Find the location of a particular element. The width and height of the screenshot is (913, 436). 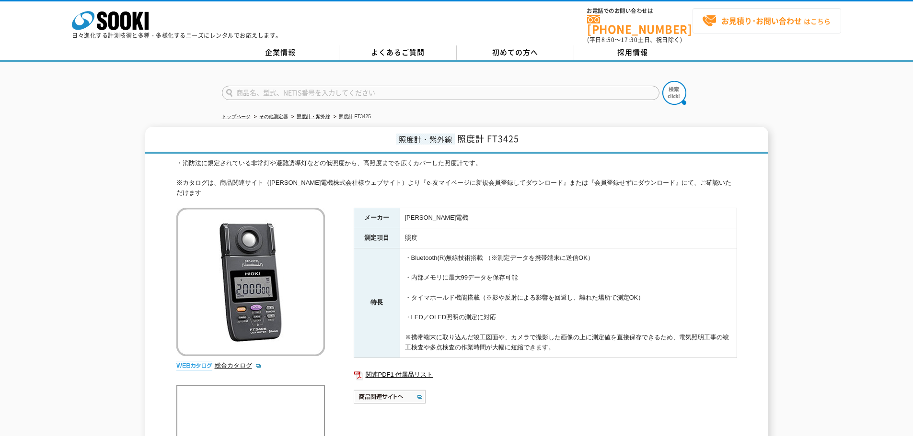

span: (平日 ～ 土日、祝日除く) is located at coordinates (634, 40).